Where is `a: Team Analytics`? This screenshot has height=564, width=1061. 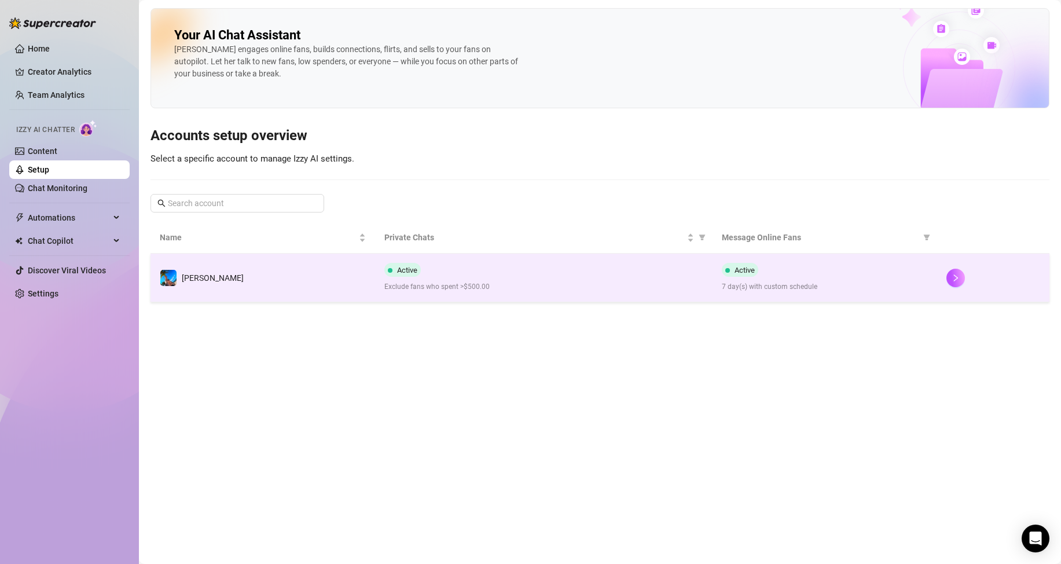 a: Team Analytics is located at coordinates (56, 95).